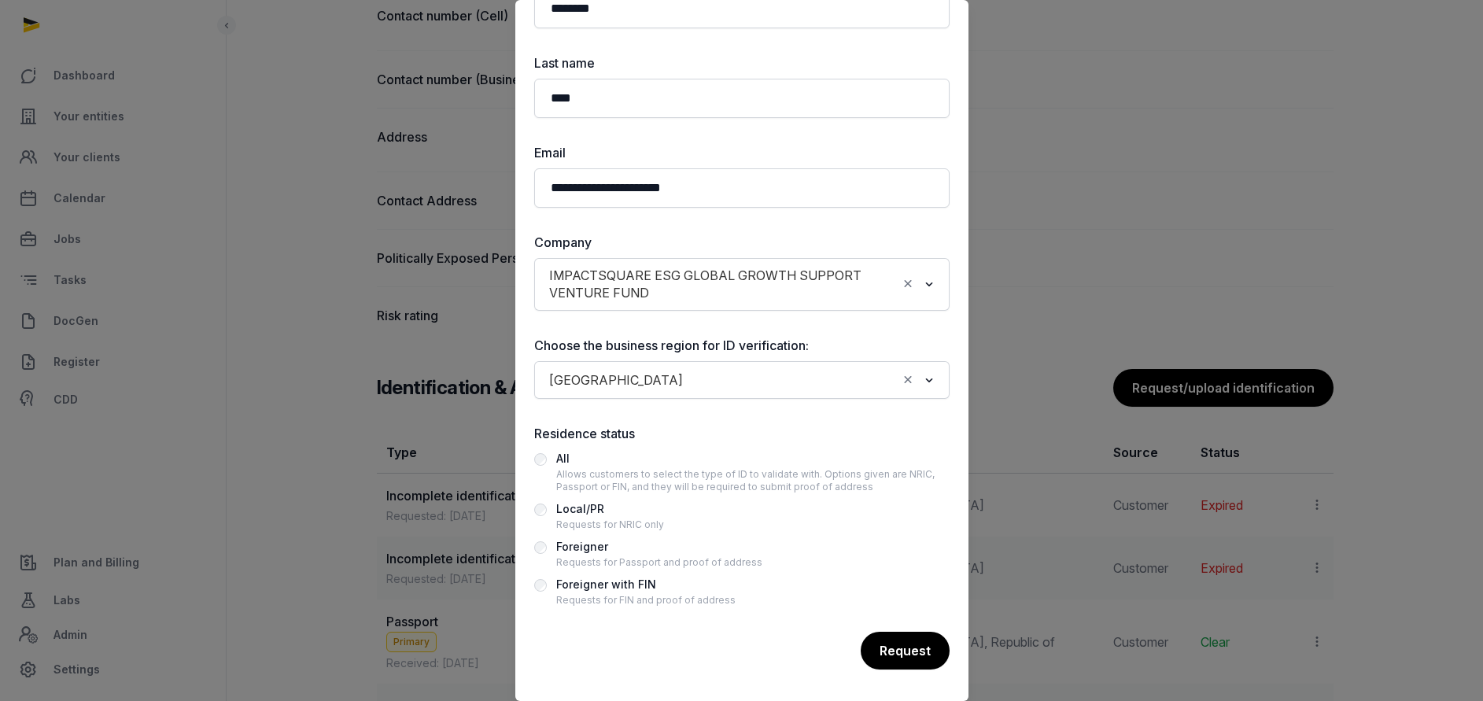 This screenshot has height=701, width=1483. I want to click on label: Email, so click(742, 153).